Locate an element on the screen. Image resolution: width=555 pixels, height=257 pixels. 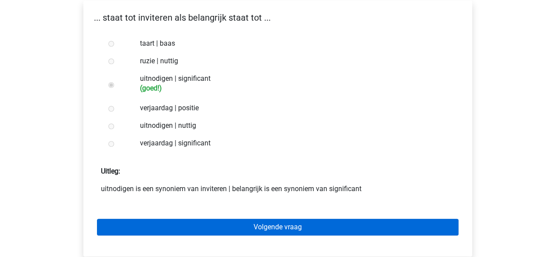
strong: Uitleg: is located at coordinates (111, 171).